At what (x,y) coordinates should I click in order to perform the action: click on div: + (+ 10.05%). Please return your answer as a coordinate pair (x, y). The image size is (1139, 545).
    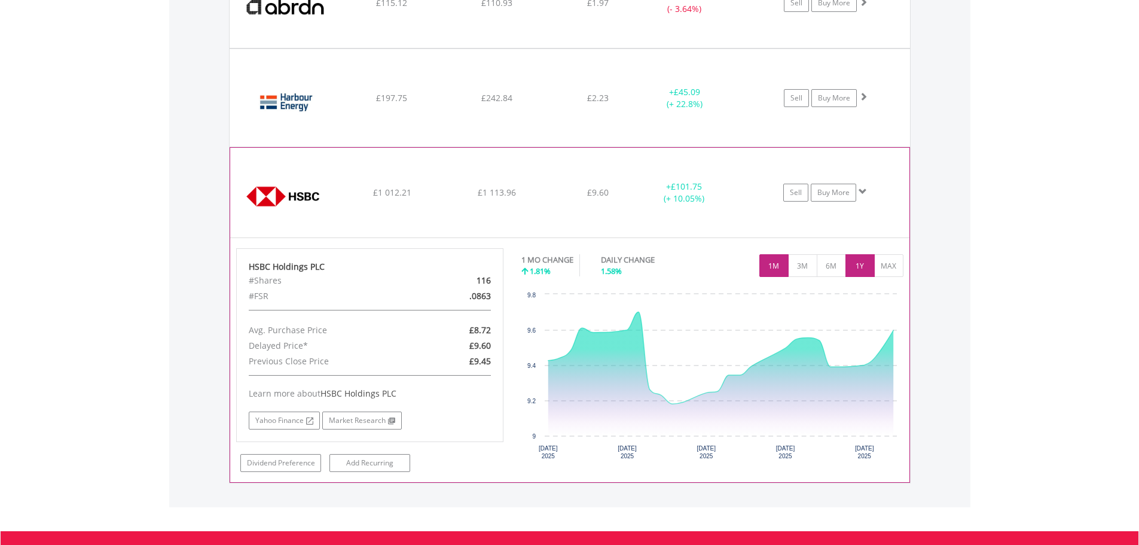
    Looking at the image, I should click on (684, 193).